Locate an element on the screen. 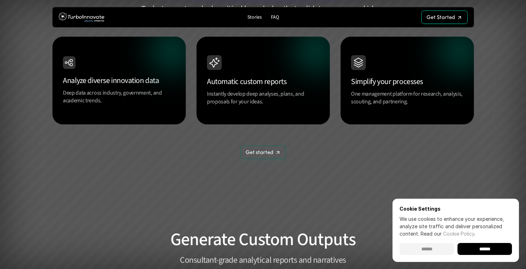 The width and height of the screenshot is (526, 269). p: Get Started is located at coordinates (441, 17).